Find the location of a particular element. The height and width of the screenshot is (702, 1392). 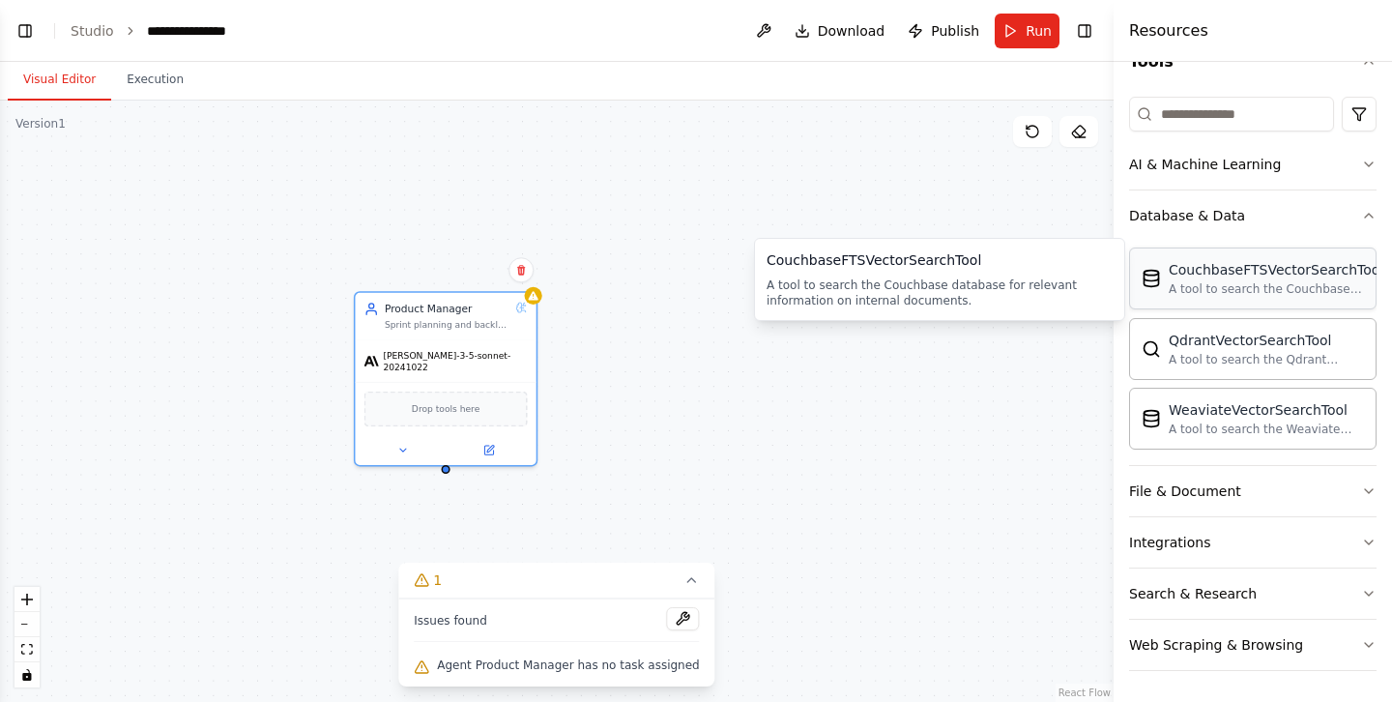

button: Download is located at coordinates (840, 31).